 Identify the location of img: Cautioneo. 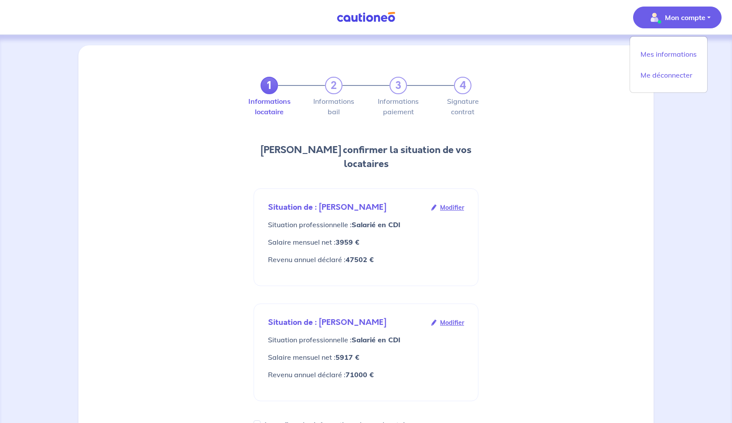
(366, 17).